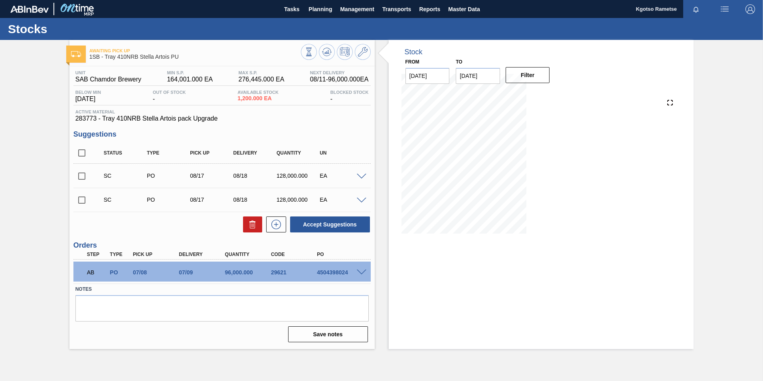 This screenshot has height=381, width=763. Describe the element at coordinates (292, 9) in the screenshot. I see `span: Tasks` at that location.